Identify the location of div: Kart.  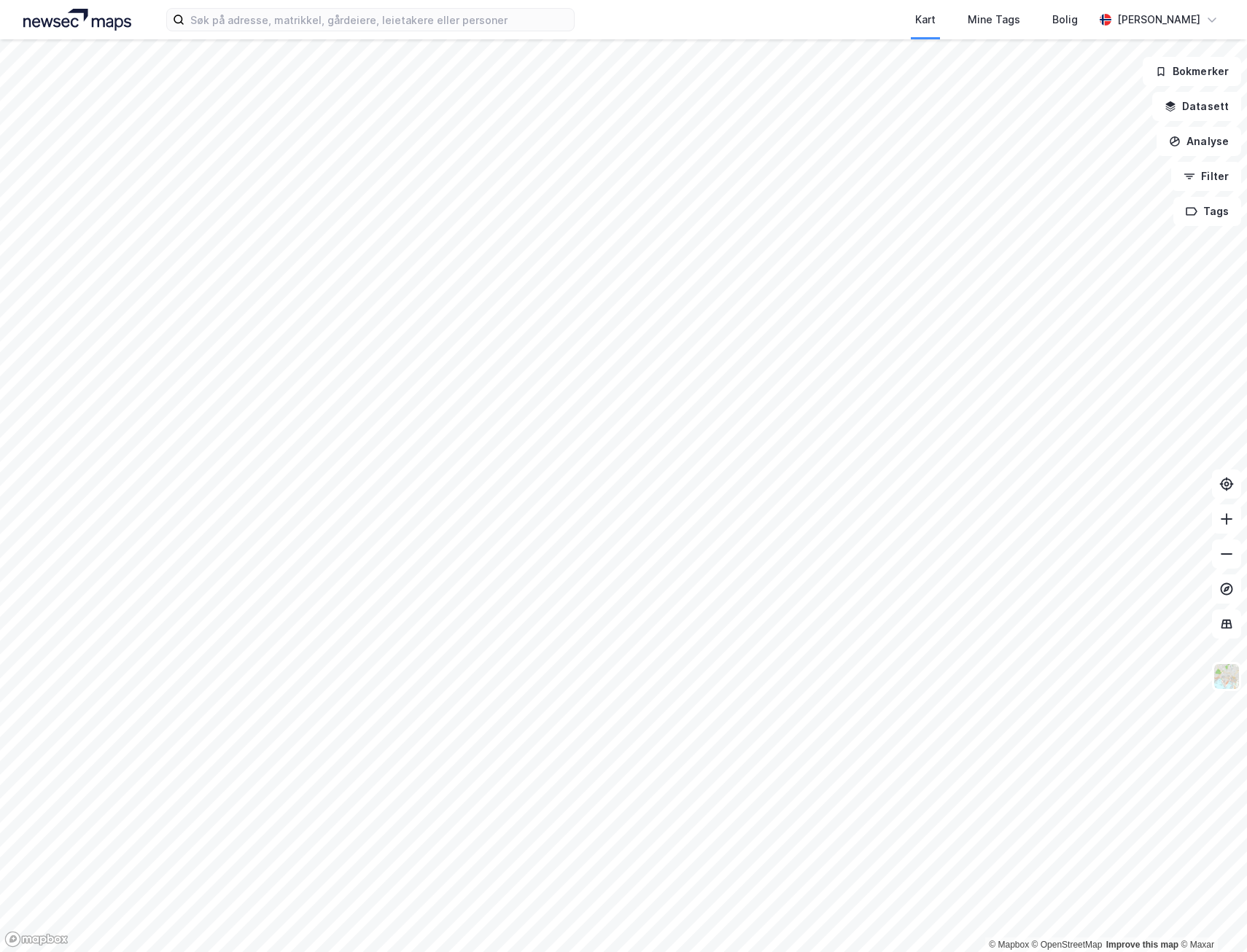
(925, 20).